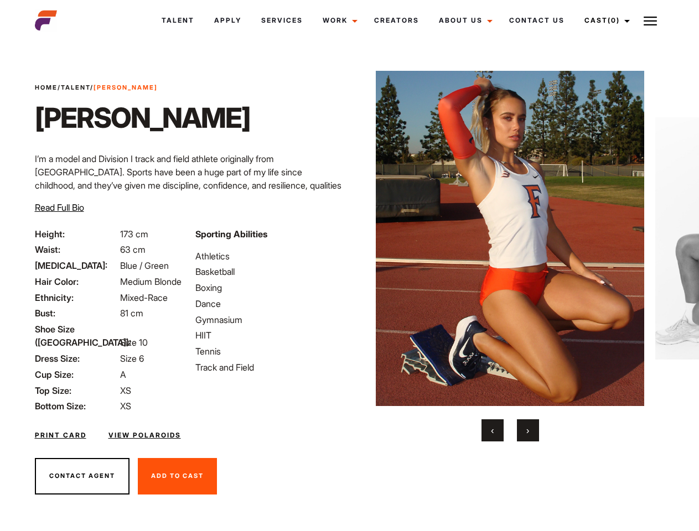  What do you see at coordinates (134, 343) in the screenshot?
I see `span: Size 10` at bounding box center [134, 343].